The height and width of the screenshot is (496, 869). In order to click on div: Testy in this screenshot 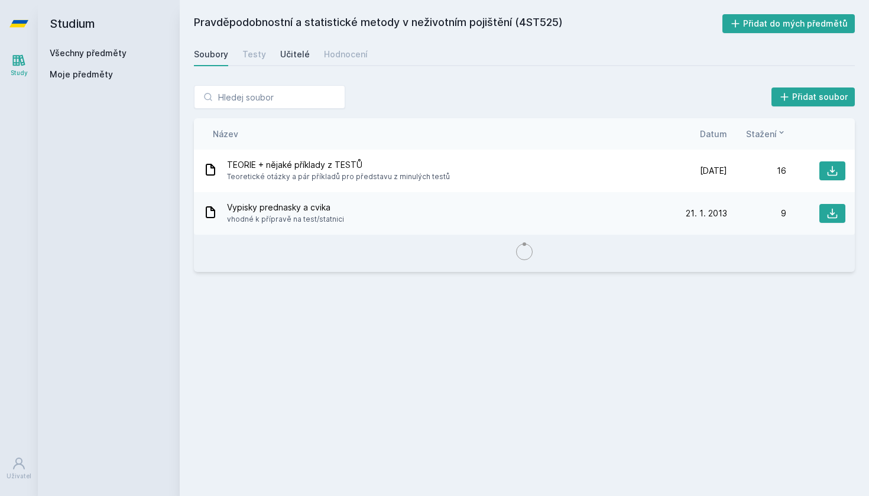, I will do `click(254, 54)`.